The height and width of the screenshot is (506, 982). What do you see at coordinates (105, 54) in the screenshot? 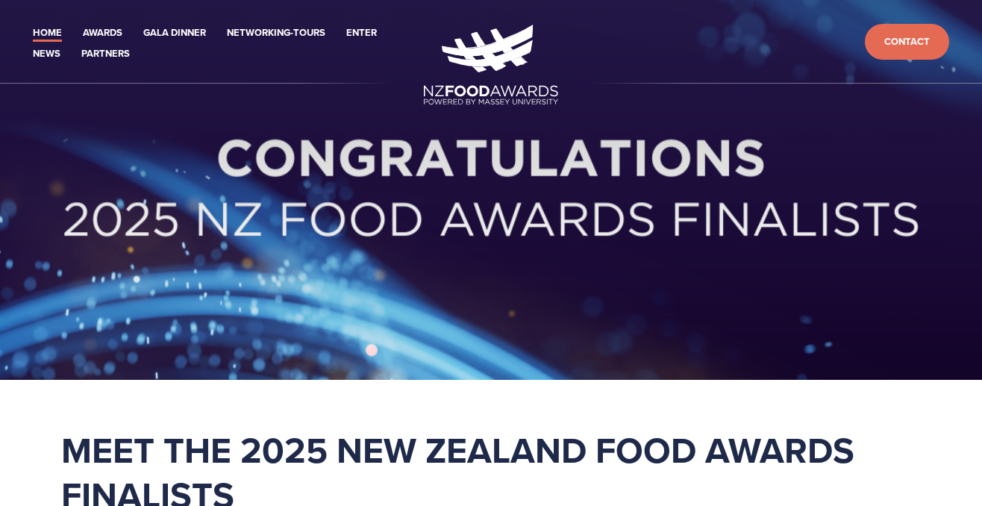
I see `a: Partners` at bounding box center [105, 54].